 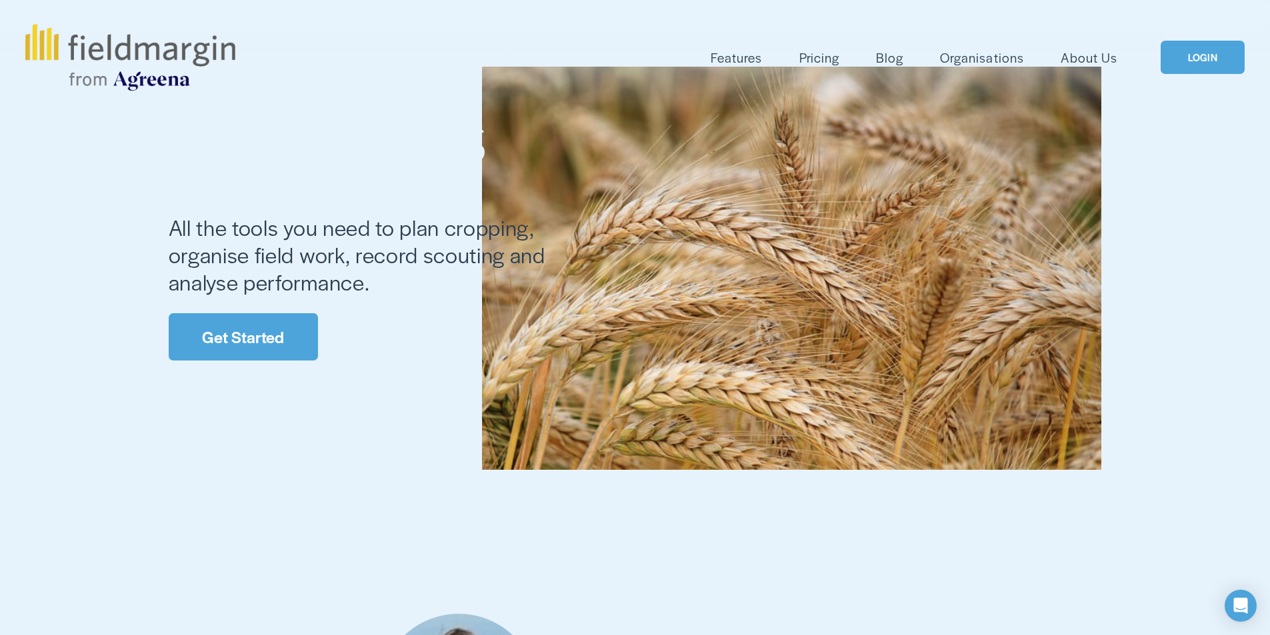 I want to click on a: LOGIN, so click(x=1202, y=57).